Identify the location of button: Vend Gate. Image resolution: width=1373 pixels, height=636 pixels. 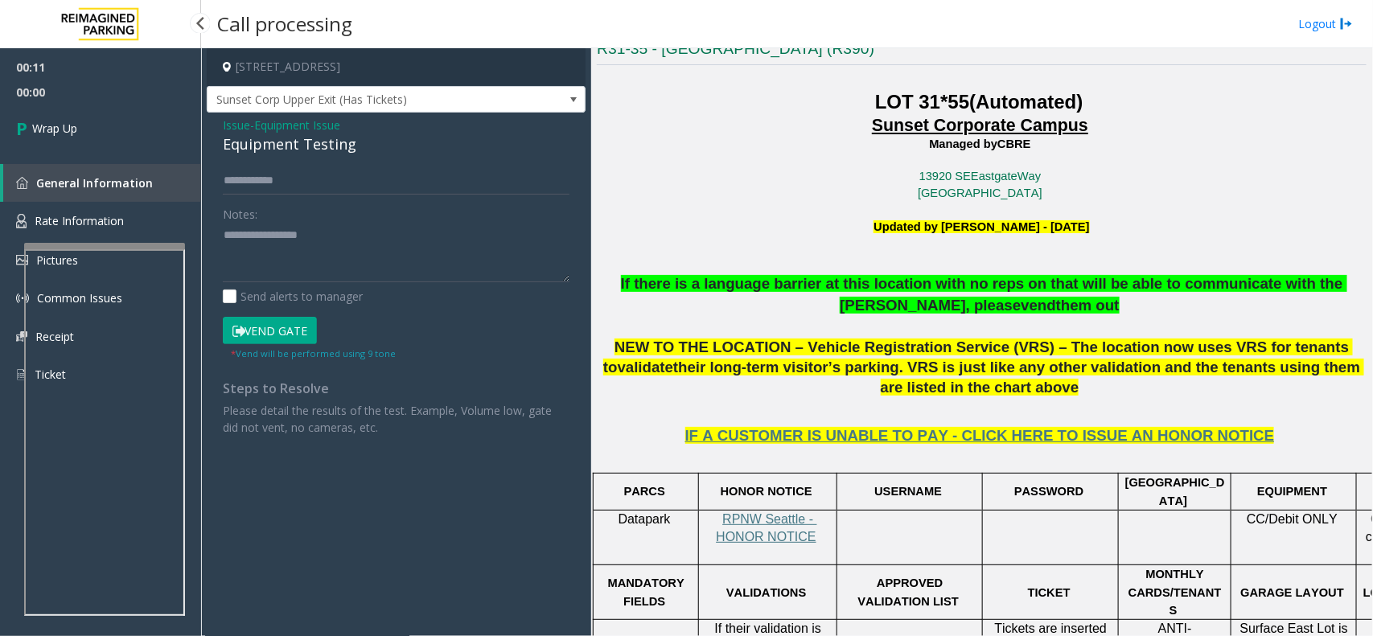
(269, 331).